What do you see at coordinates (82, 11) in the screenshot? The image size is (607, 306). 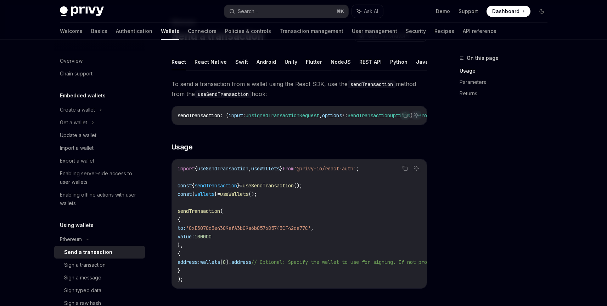 I see `img: dark logo` at bounding box center [82, 11].